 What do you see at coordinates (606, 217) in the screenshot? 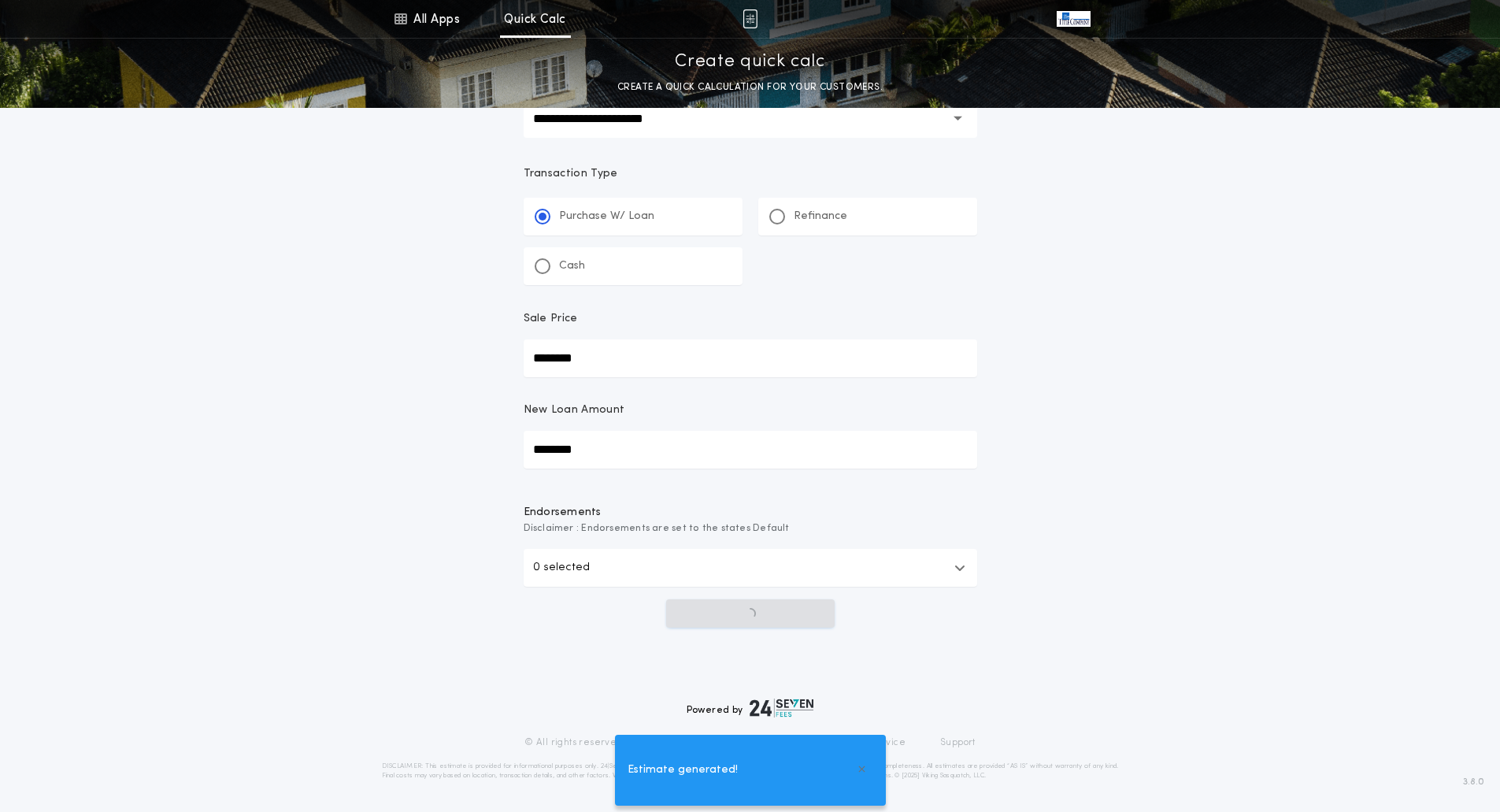
I see `p: Purchase W/ Loan` at bounding box center [606, 217].